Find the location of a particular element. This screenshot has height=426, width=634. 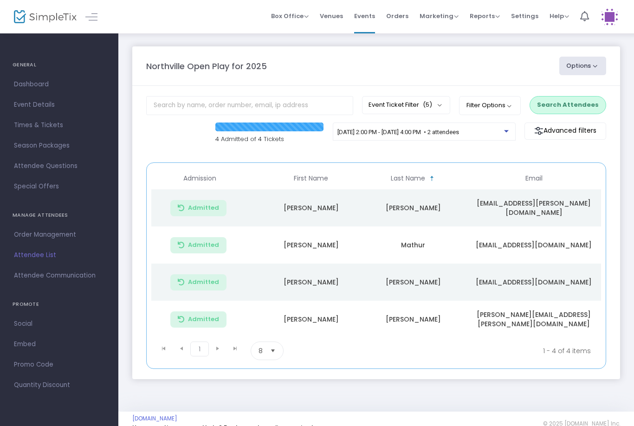

p: 4 Admitted of 4 Tickets is located at coordinates (269, 139).